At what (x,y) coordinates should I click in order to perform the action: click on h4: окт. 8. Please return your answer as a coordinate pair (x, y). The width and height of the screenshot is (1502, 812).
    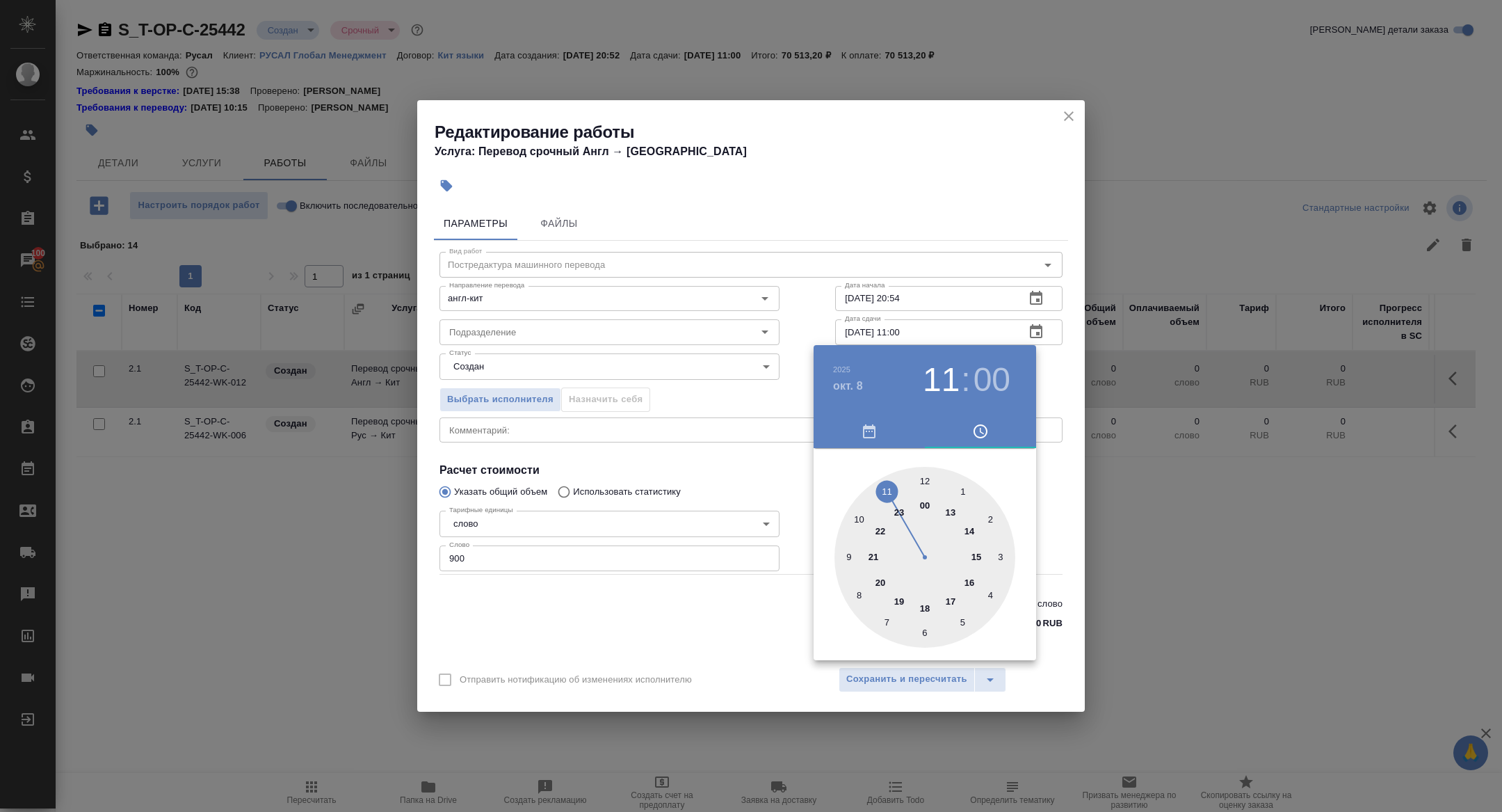
    Looking at the image, I should click on (848, 386).